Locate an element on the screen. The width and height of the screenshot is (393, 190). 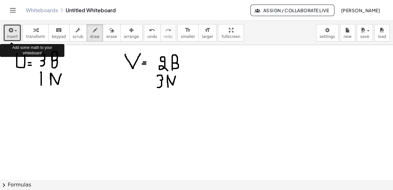
button: Toggle navigation is located at coordinates (13, 10).